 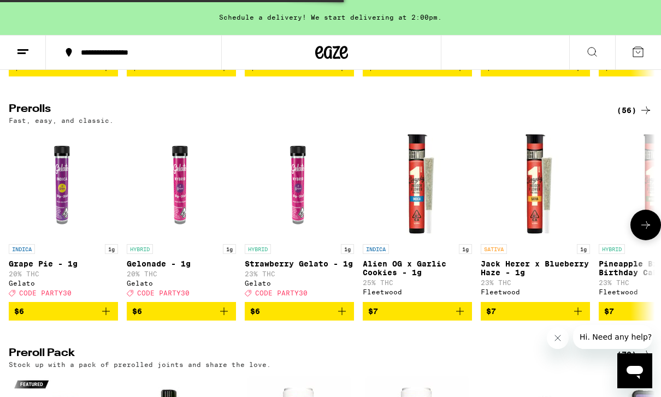 What do you see at coordinates (61, 120) in the screenshot?
I see `p: Fast, easy, and classic.` at bounding box center [61, 120].